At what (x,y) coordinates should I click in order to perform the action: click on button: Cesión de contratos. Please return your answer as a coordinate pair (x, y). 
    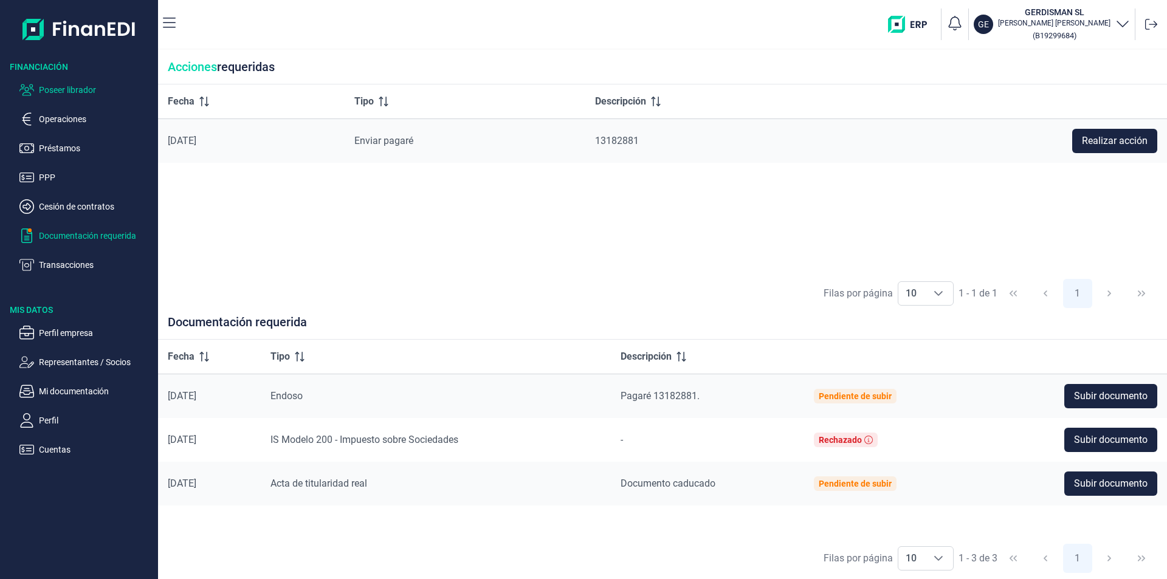
    Looking at the image, I should click on (86, 207).